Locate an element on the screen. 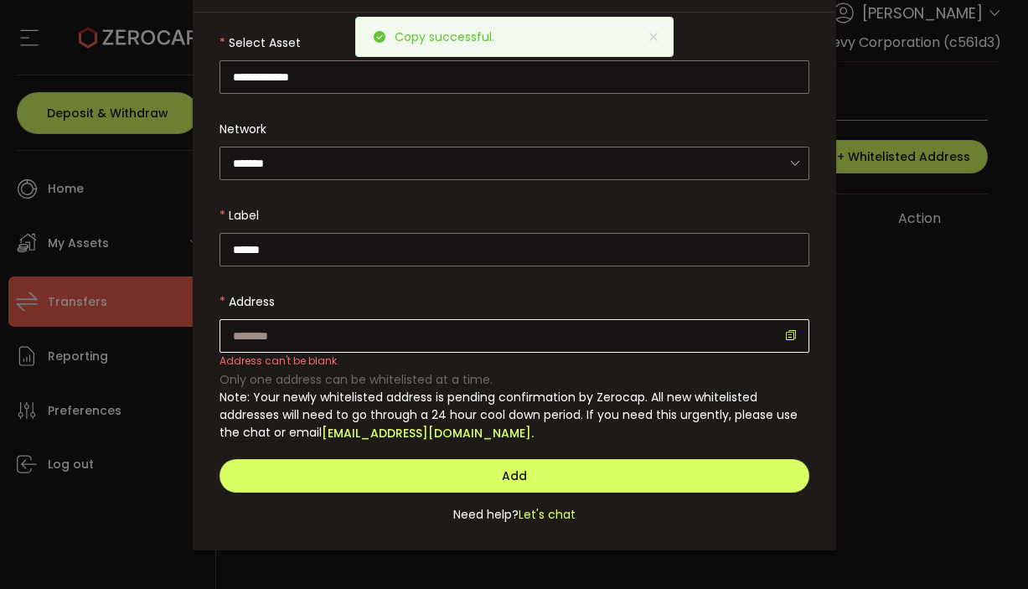  span: Note: Your newly whitelisted address is pending confirmation by Zerocap. All new whitelisted addr... is located at coordinates (509, 415).